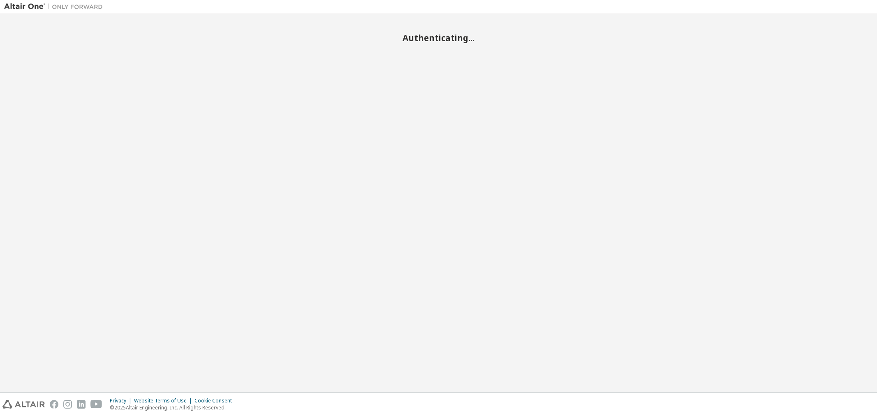 Image resolution: width=877 pixels, height=416 pixels. What do you see at coordinates (438, 38) in the screenshot?
I see `h2: Authenticating...` at bounding box center [438, 38].